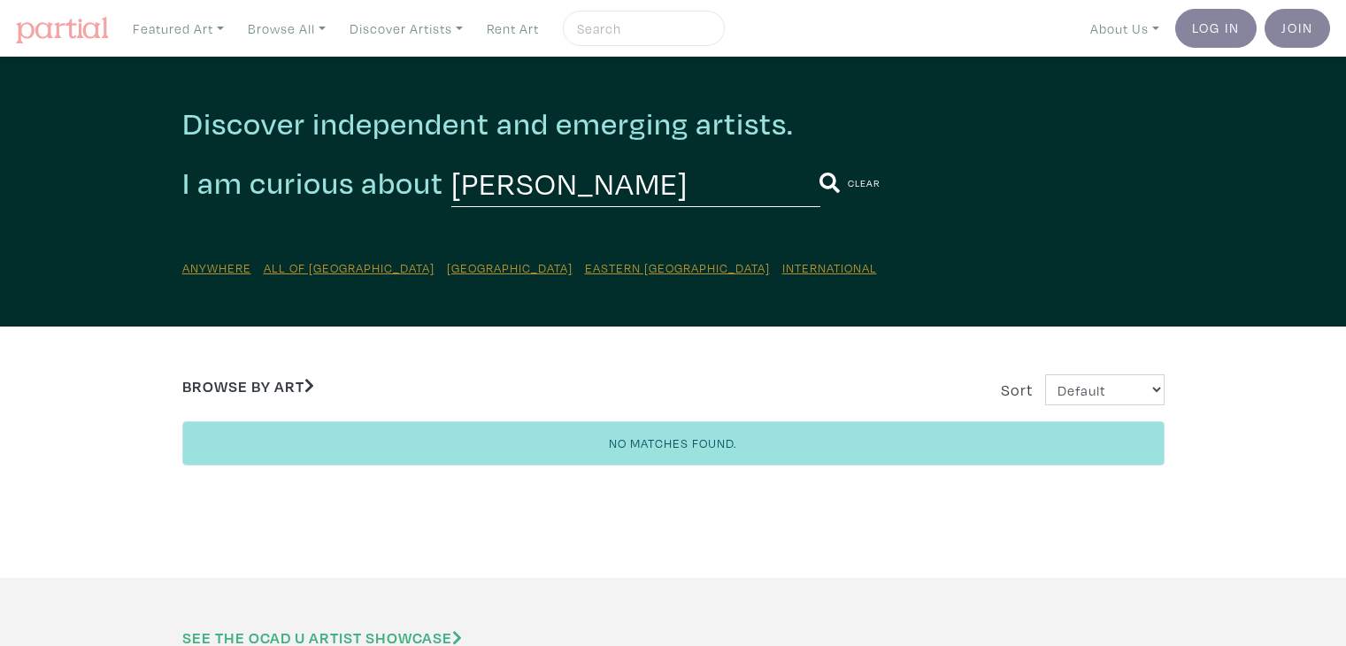 The height and width of the screenshot is (646, 1346). Describe the element at coordinates (829, 267) in the screenshot. I see `u: International` at that location.